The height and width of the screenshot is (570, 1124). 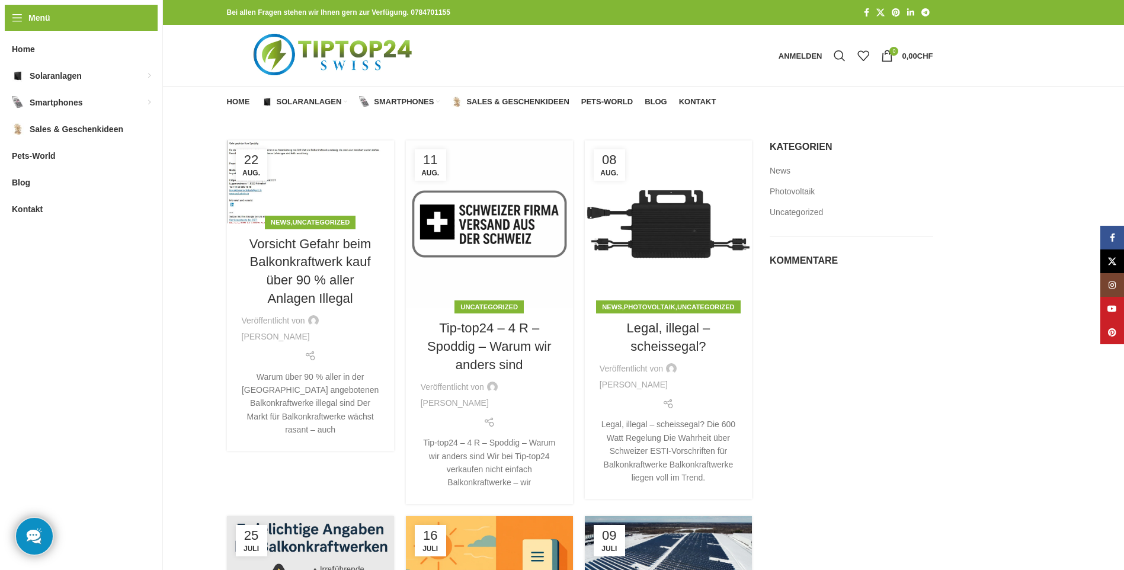 I want to click on a: YouTube Social Link, so click(x=1112, y=309).